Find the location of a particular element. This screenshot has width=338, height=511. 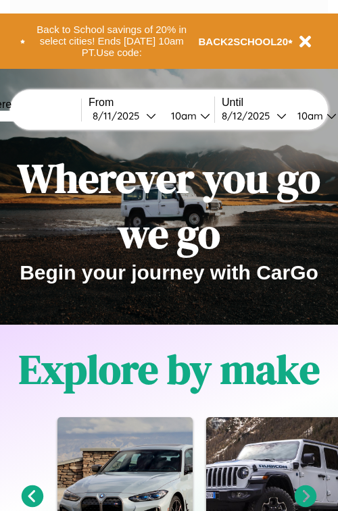

label: From is located at coordinates (151, 103).